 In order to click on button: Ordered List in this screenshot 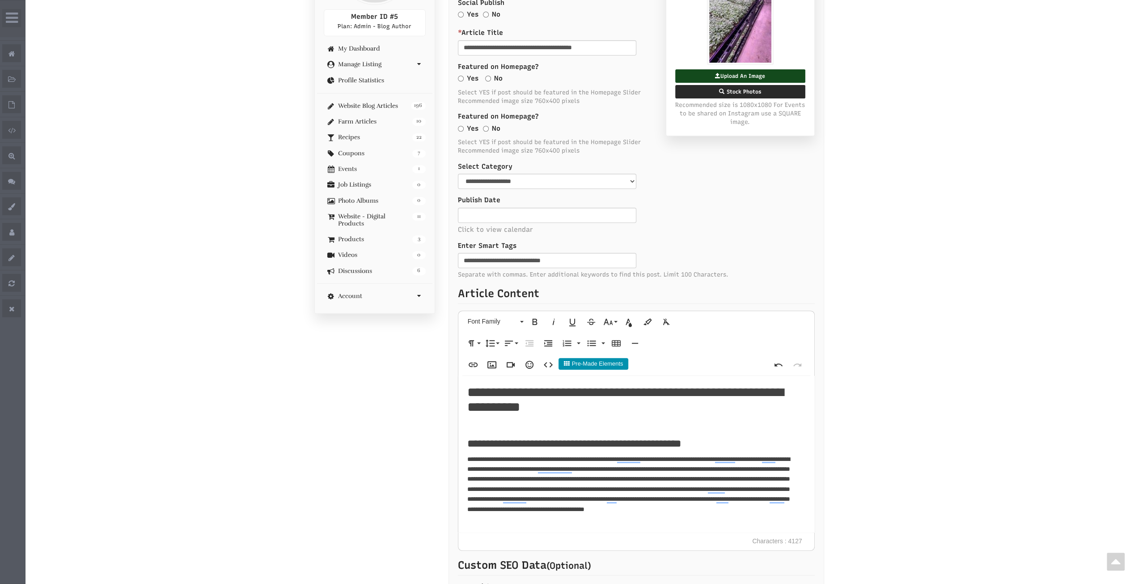, I will do `click(567, 343)`.